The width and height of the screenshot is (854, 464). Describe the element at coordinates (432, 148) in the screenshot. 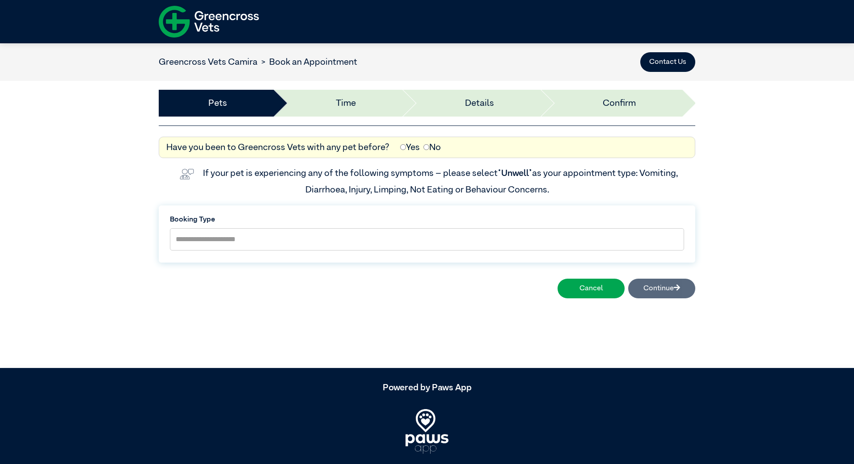

I see `label: No` at that location.